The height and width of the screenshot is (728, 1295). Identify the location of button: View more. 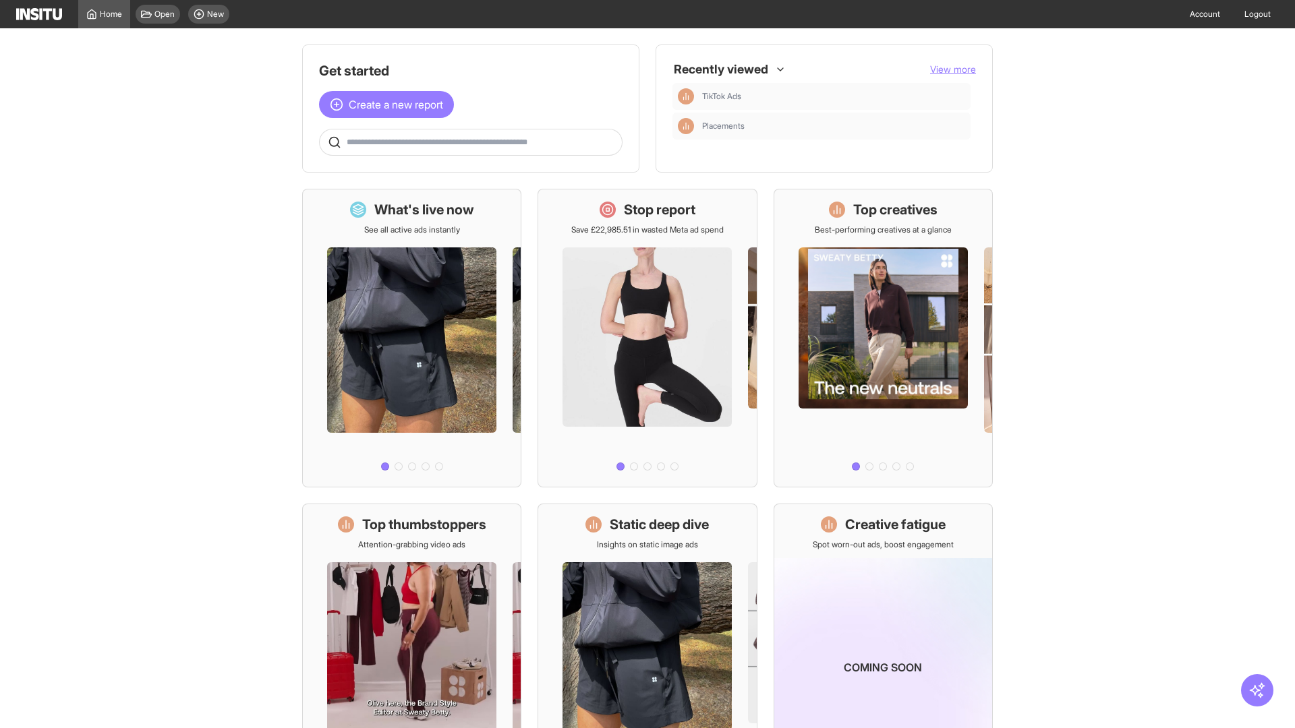
(953, 69).